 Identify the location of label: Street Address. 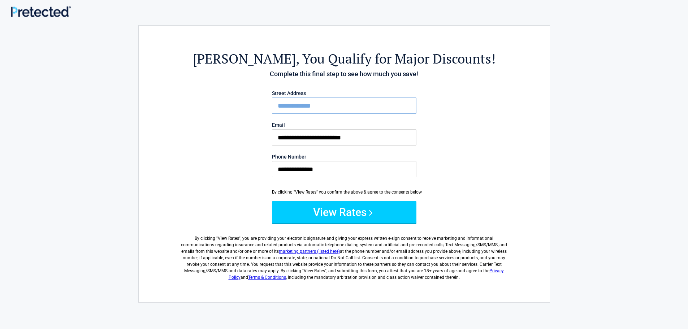
(344, 93).